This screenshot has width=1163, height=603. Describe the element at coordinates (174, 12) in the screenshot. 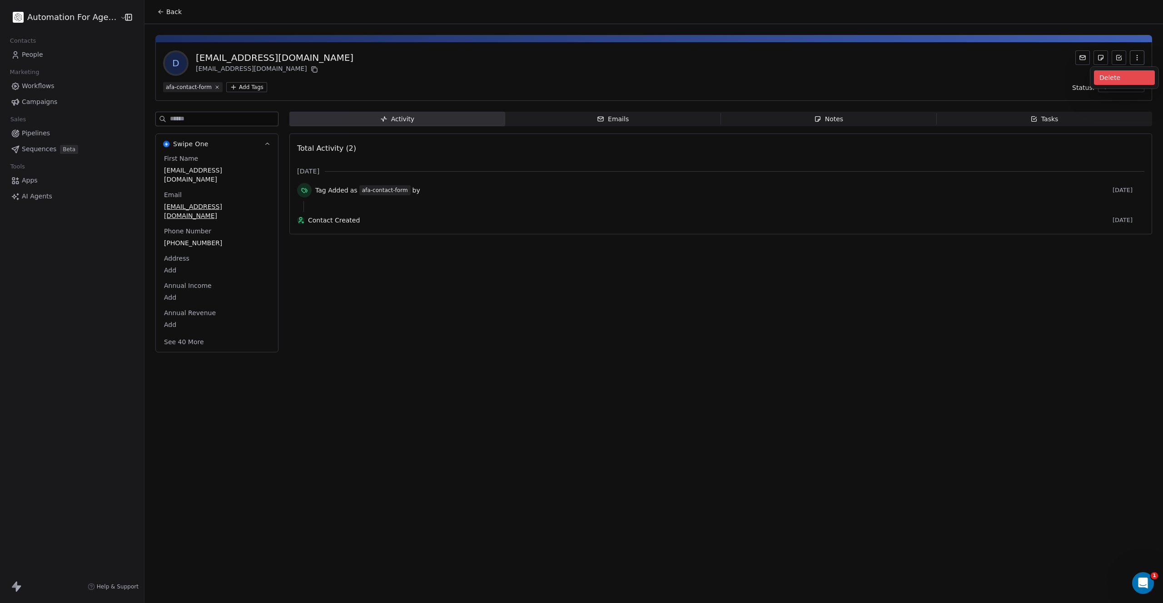

I see `span: Back` at that location.